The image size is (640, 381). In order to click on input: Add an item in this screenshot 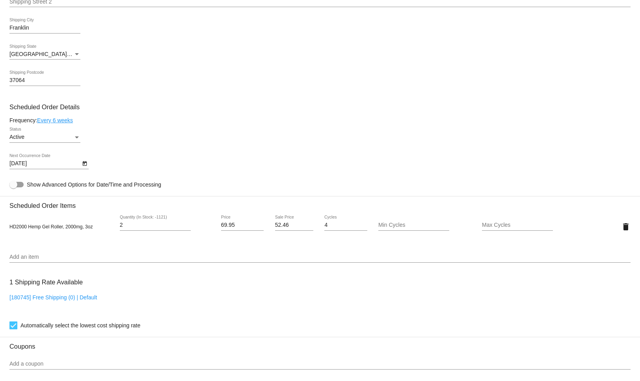, I will do `click(320, 257)`.